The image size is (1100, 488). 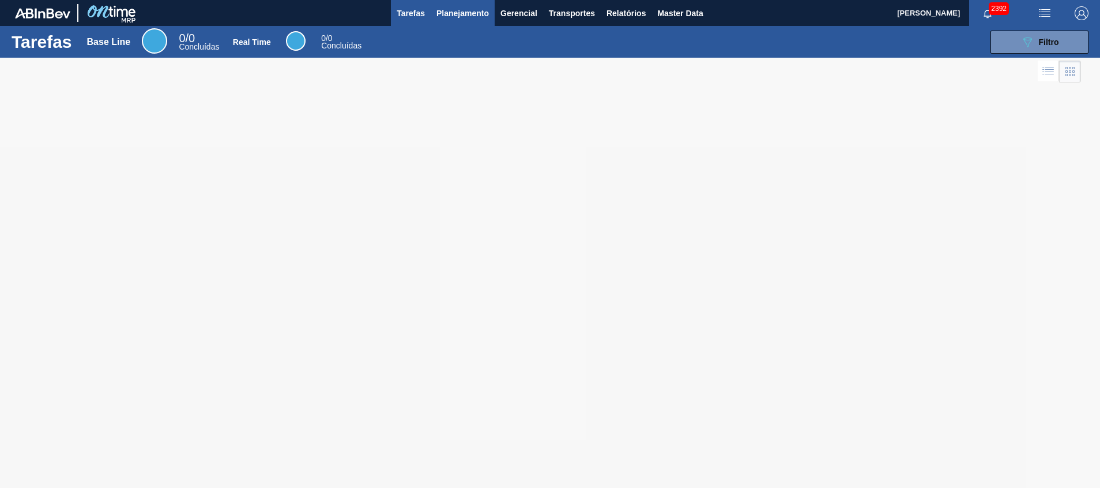 I want to click on button: Filtro, so click(x=1039, y=42).